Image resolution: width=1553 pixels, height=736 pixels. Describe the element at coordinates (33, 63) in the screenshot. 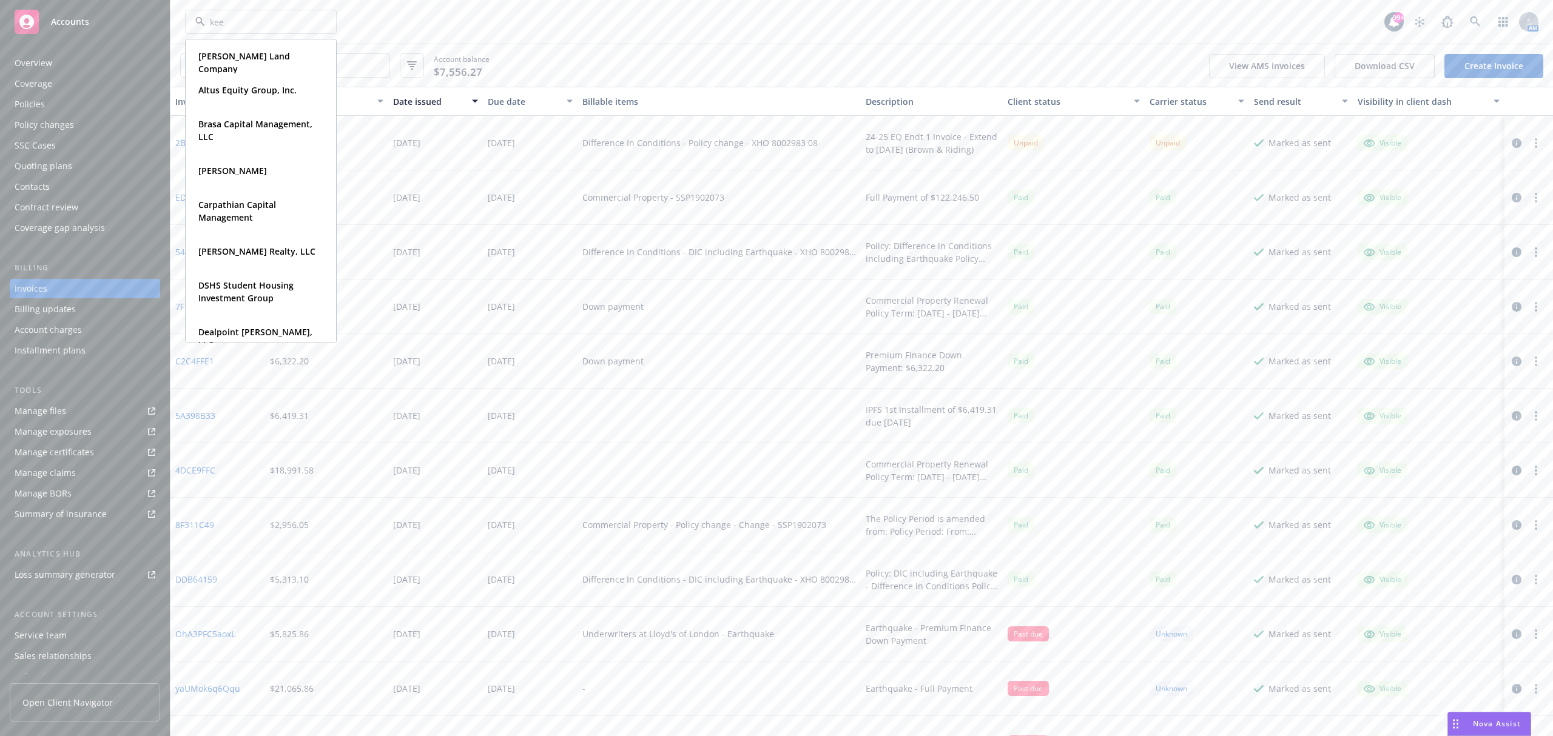

I see `div: Overview` at that location.